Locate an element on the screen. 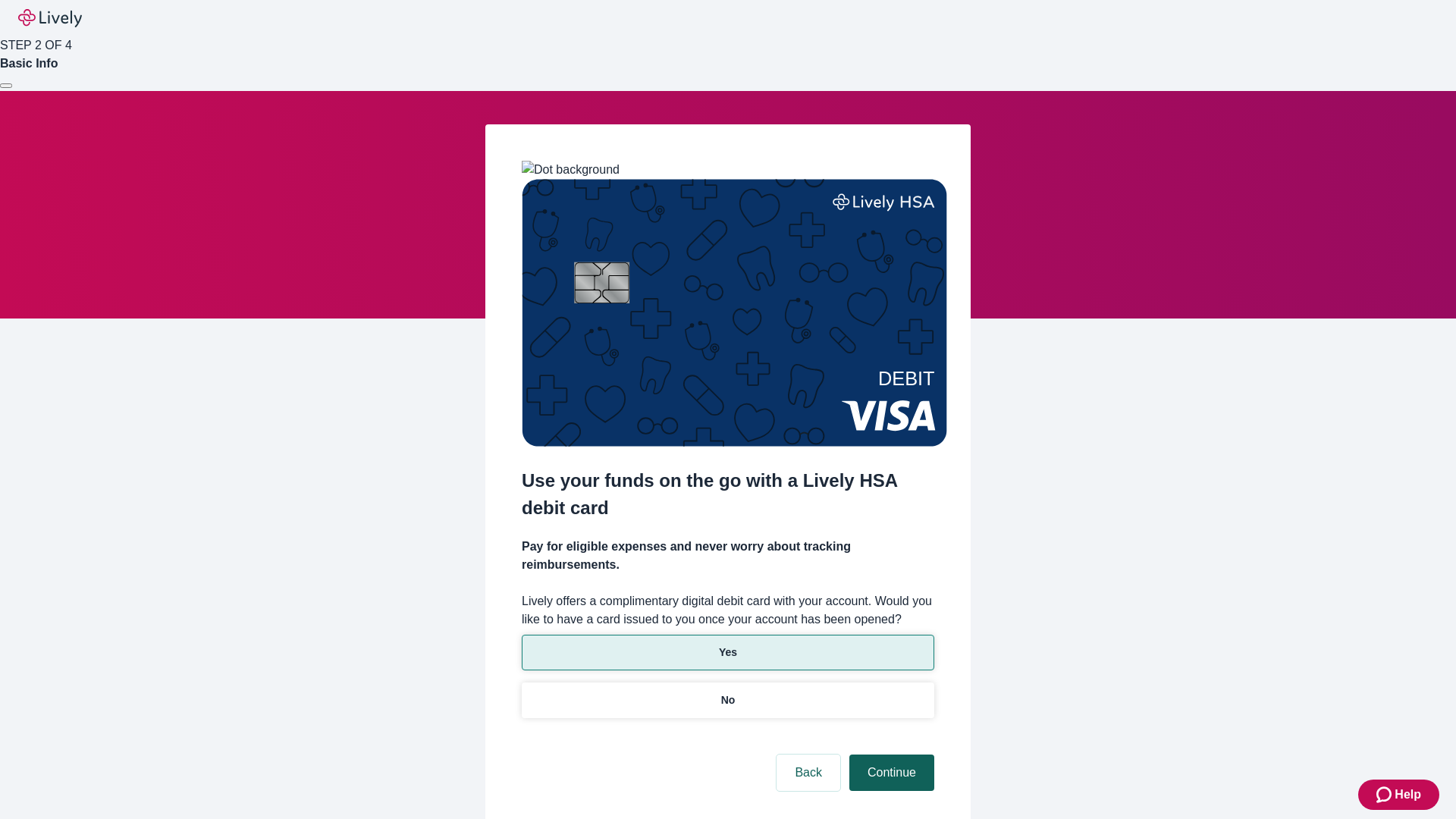 This screenshot has width=1456, height=819. h4: Pay for eligible expenses and never worry about tracking reimbursements. is located at coordinates (728, 556).